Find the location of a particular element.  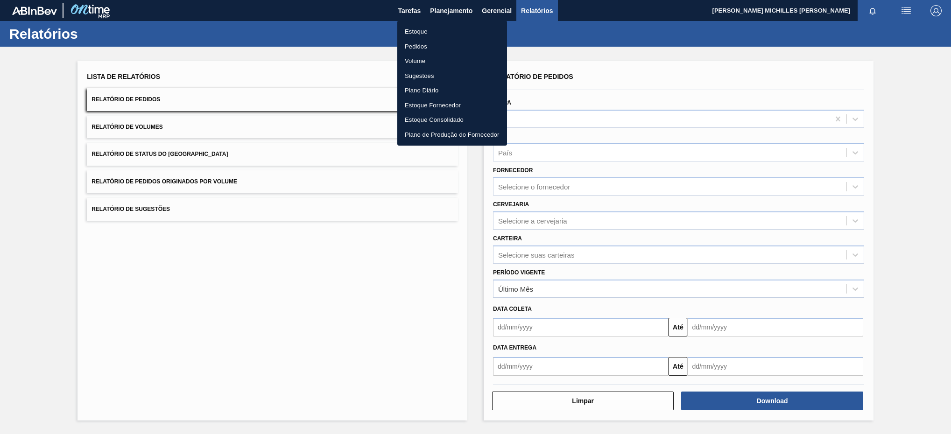

a: Estoque Consolidado is located at coordinates (452, 120).